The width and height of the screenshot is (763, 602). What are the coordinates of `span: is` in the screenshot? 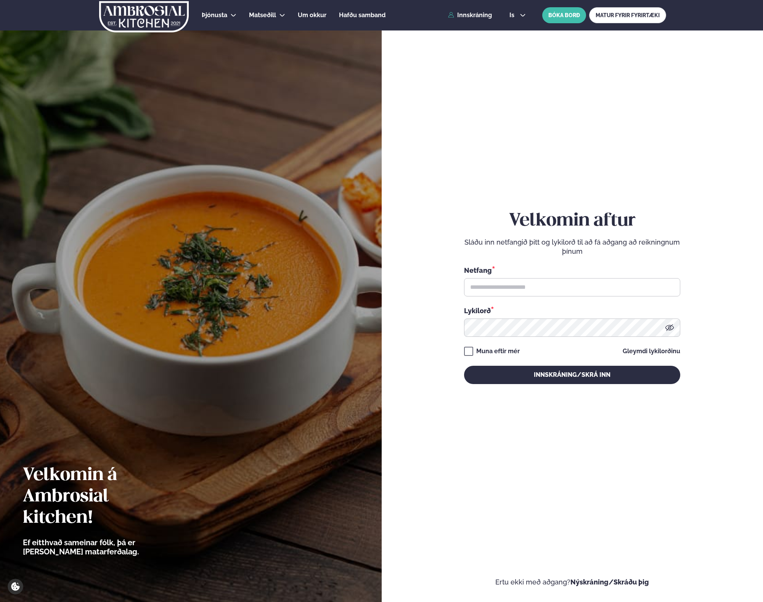 It's located at (513, 15).